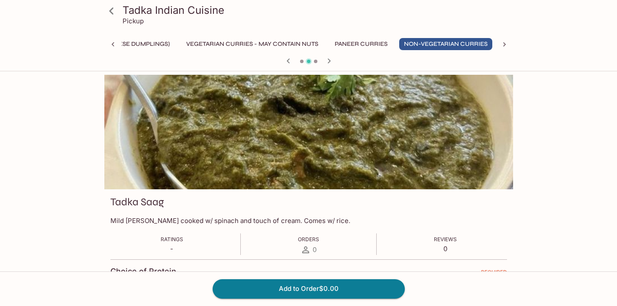  Describe the element at coordinates (361, 44) in the screenshot. I see `button: Paneer Curries` at that location.